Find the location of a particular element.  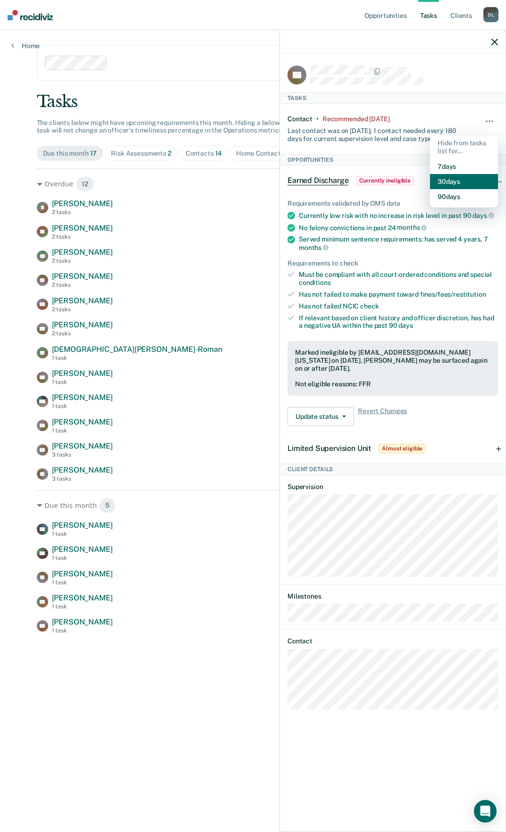

div: Risk Assessments is located at coordinates (141, 153).